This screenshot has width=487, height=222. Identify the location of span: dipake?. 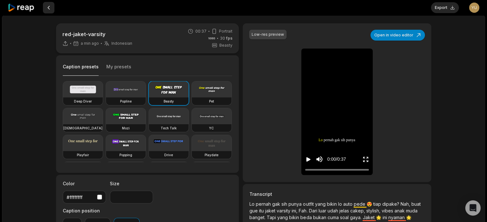
(391, 204).